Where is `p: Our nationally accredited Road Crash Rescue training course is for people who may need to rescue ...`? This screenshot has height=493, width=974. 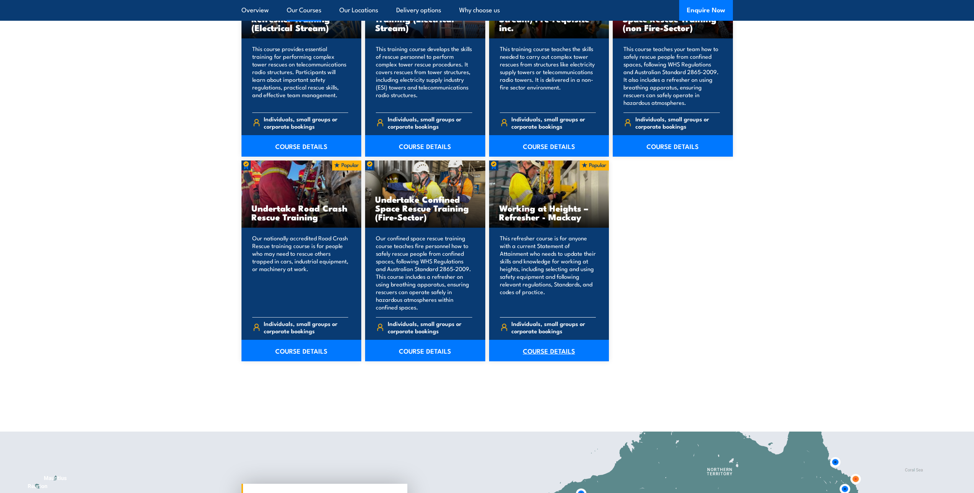 p: Our nationally accredited Road Crash Rescue training course is for people who may need to rescue ... is located at coordinates (300, 272).